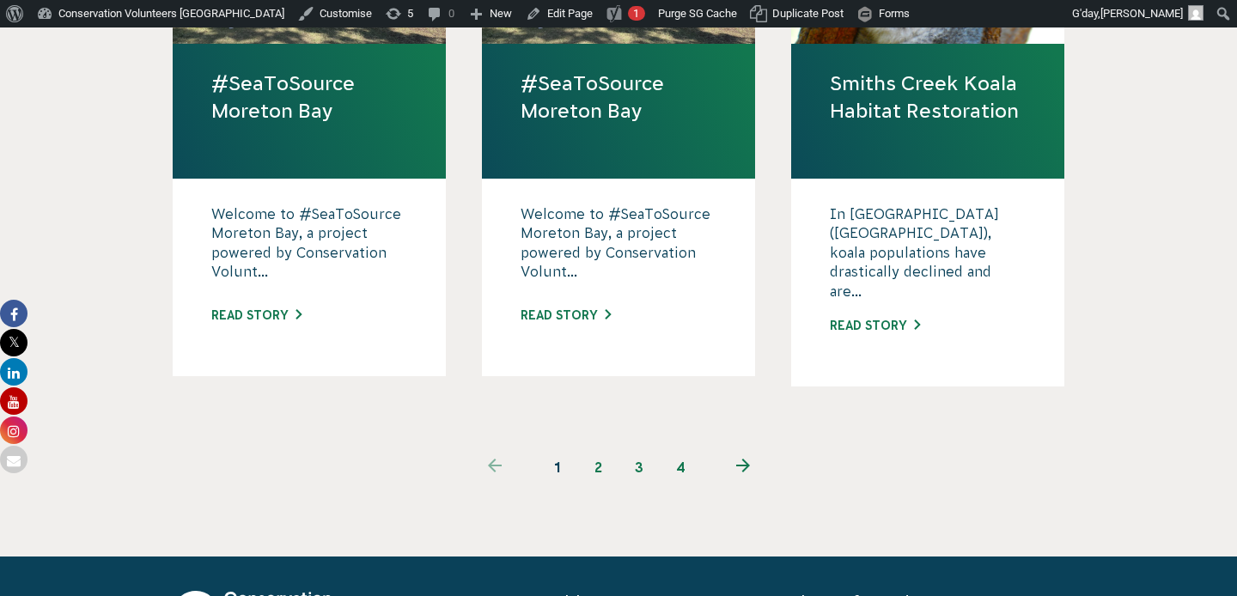 The height and width of the screenshot is (596, 1237). Describe the element at coordinates (639, 467) in the screenshot. I see `a: 3` at that location.